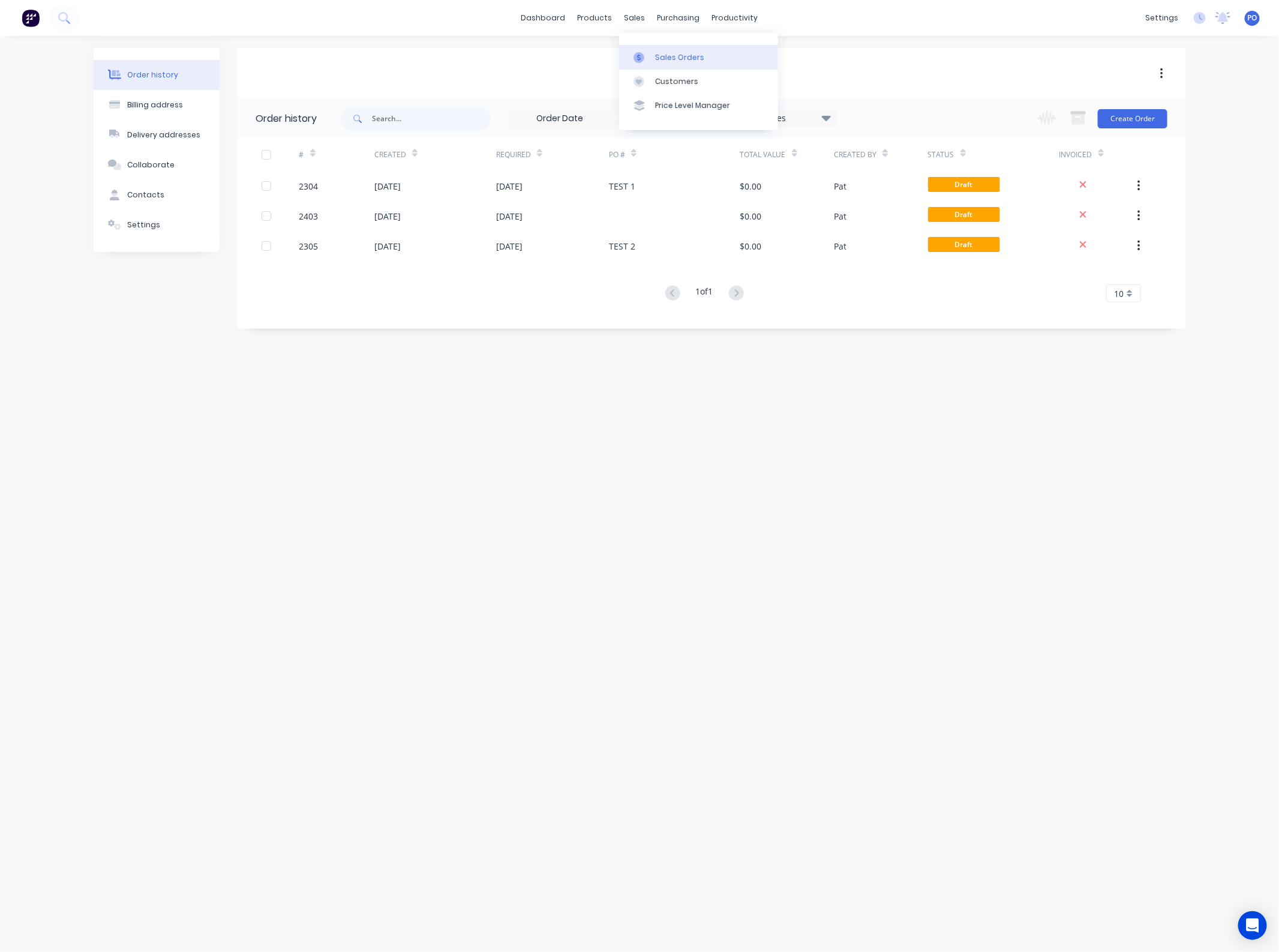 Image resolution: width=1279 pixels, height=952 pixels. I want to click on div: 1 of 1, so click(704, 294).